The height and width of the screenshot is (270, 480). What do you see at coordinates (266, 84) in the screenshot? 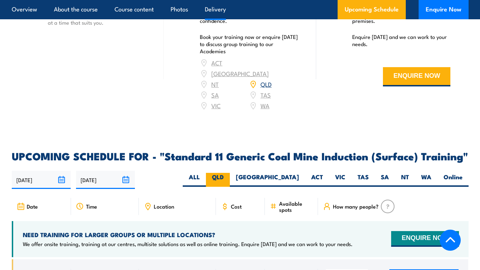
I see `a: QLD` at bounding box center [266, 84].